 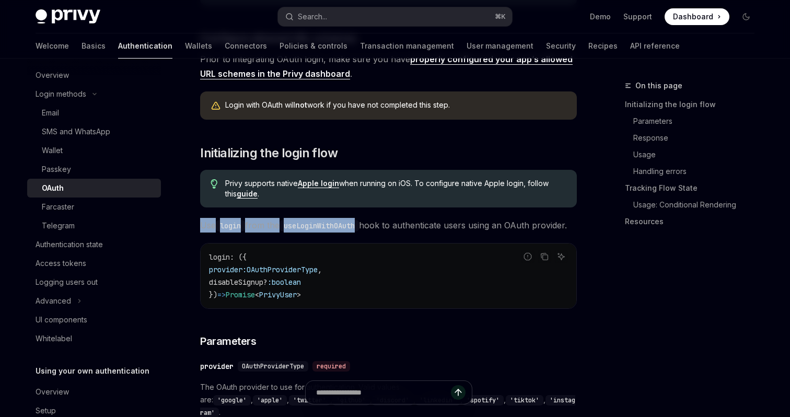 What do you see at coordinates (545, 257) in the screenshot?
I see `button: Copy the contents from the code block` at bounding box center [545, 257].